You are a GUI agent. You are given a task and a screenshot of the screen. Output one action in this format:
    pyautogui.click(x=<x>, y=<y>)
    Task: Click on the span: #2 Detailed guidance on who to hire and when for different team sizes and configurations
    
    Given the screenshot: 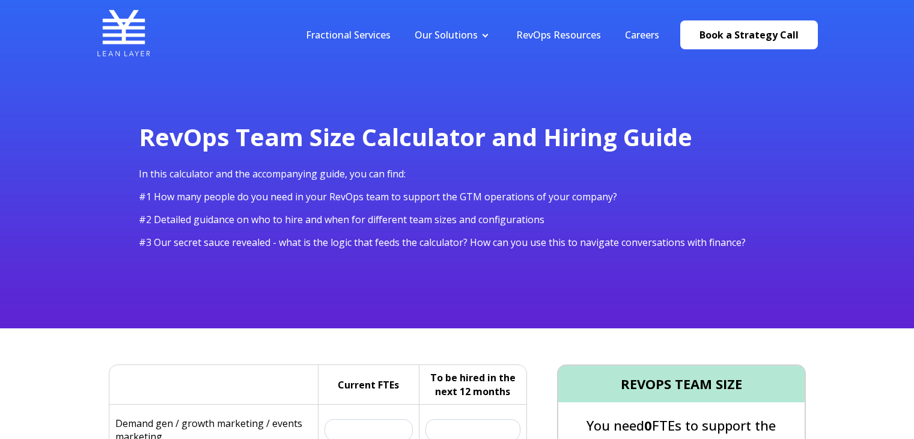 What is the action you would take?
    pyautogui.click(x=341, y=219)
    